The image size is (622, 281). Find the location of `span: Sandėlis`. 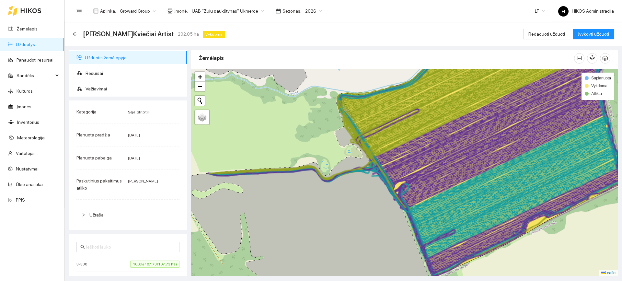

span: Sandėlis is located at coordinates (35, 75).